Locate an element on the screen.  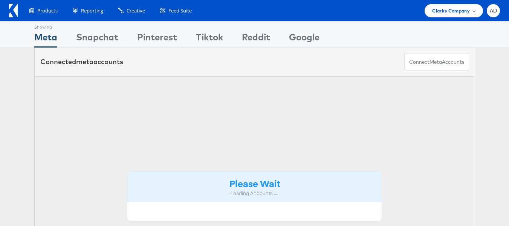
span: AD is located at coordinates (494, 11).